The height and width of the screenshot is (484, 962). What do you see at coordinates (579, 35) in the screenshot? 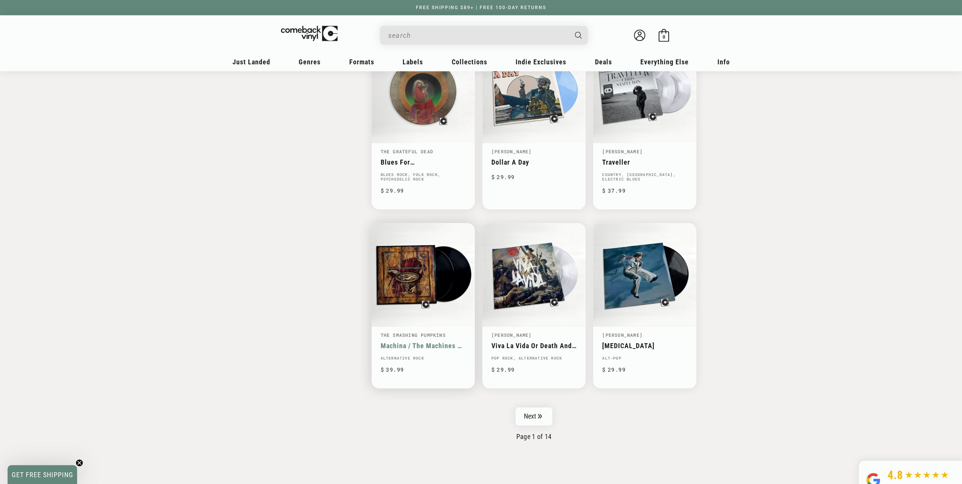
I see `button: Search` at bounding box center [579, 35].